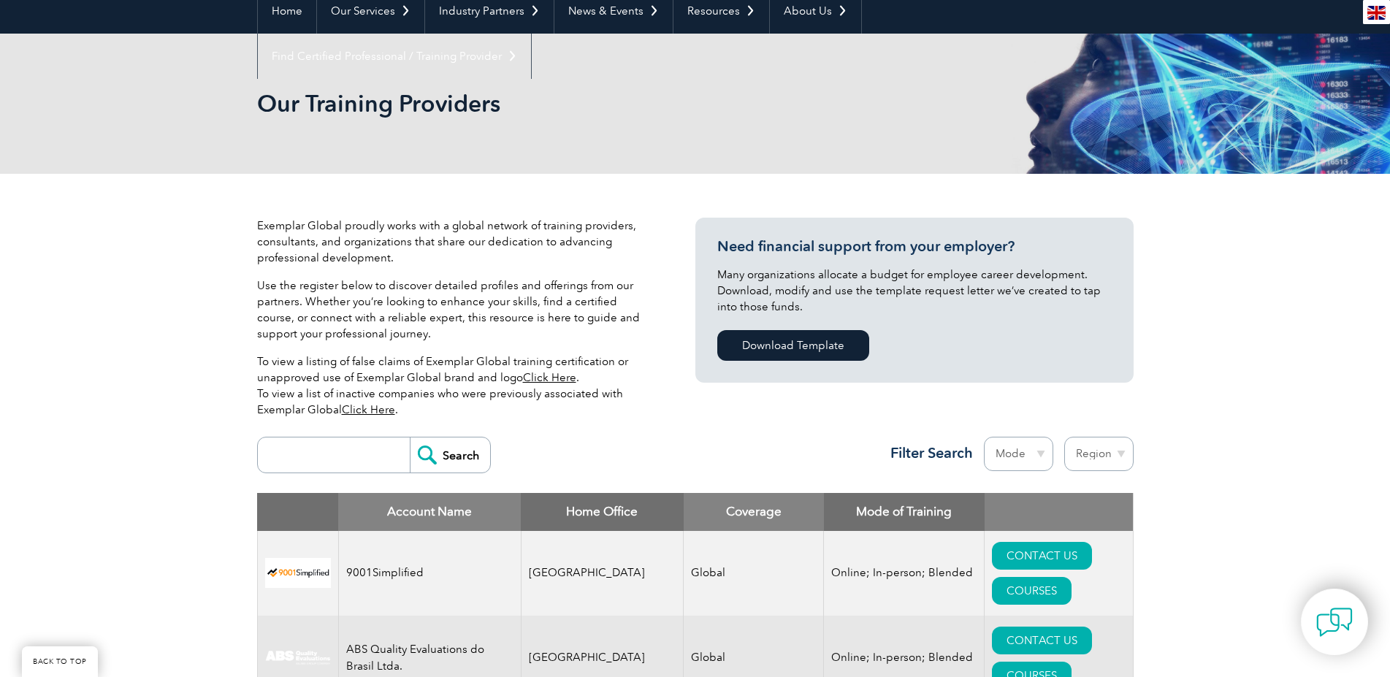  I want to click on img: c92924ac-d9bc-ea11-a814-000d3a79823d-logo.jpg, so click(298, 658).